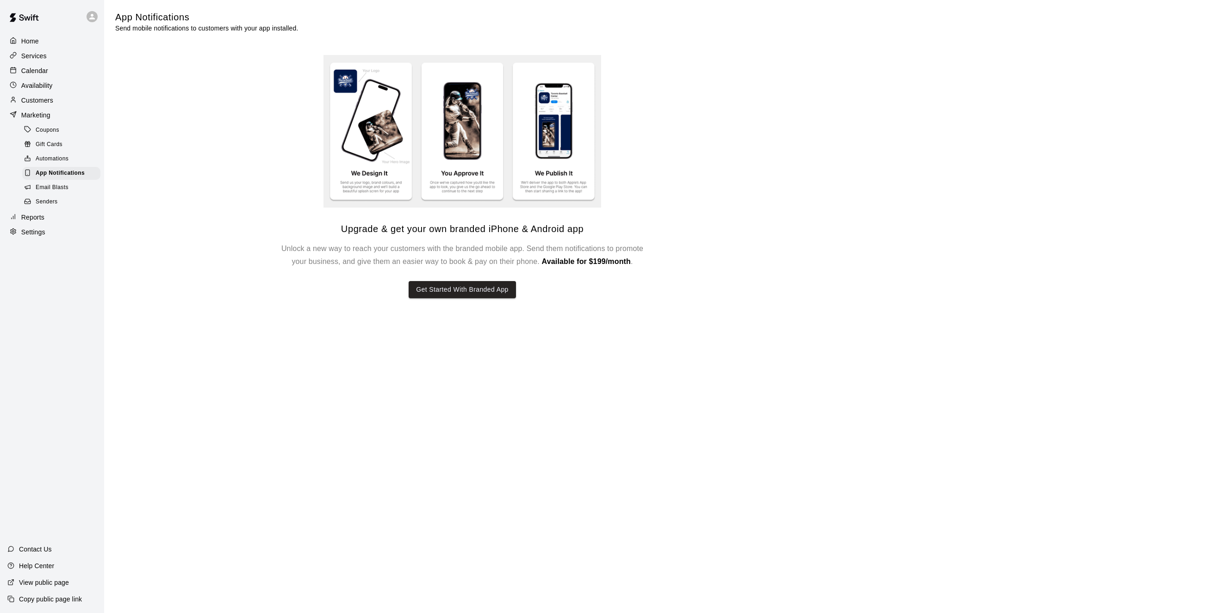 This screenshot has height=613, width=1218. What do you see at coordinates (462, 229) in the screenshot?
I see `h5: Upgrade & get your own branded iPhone & Android app` at bounding box center [462, 229].